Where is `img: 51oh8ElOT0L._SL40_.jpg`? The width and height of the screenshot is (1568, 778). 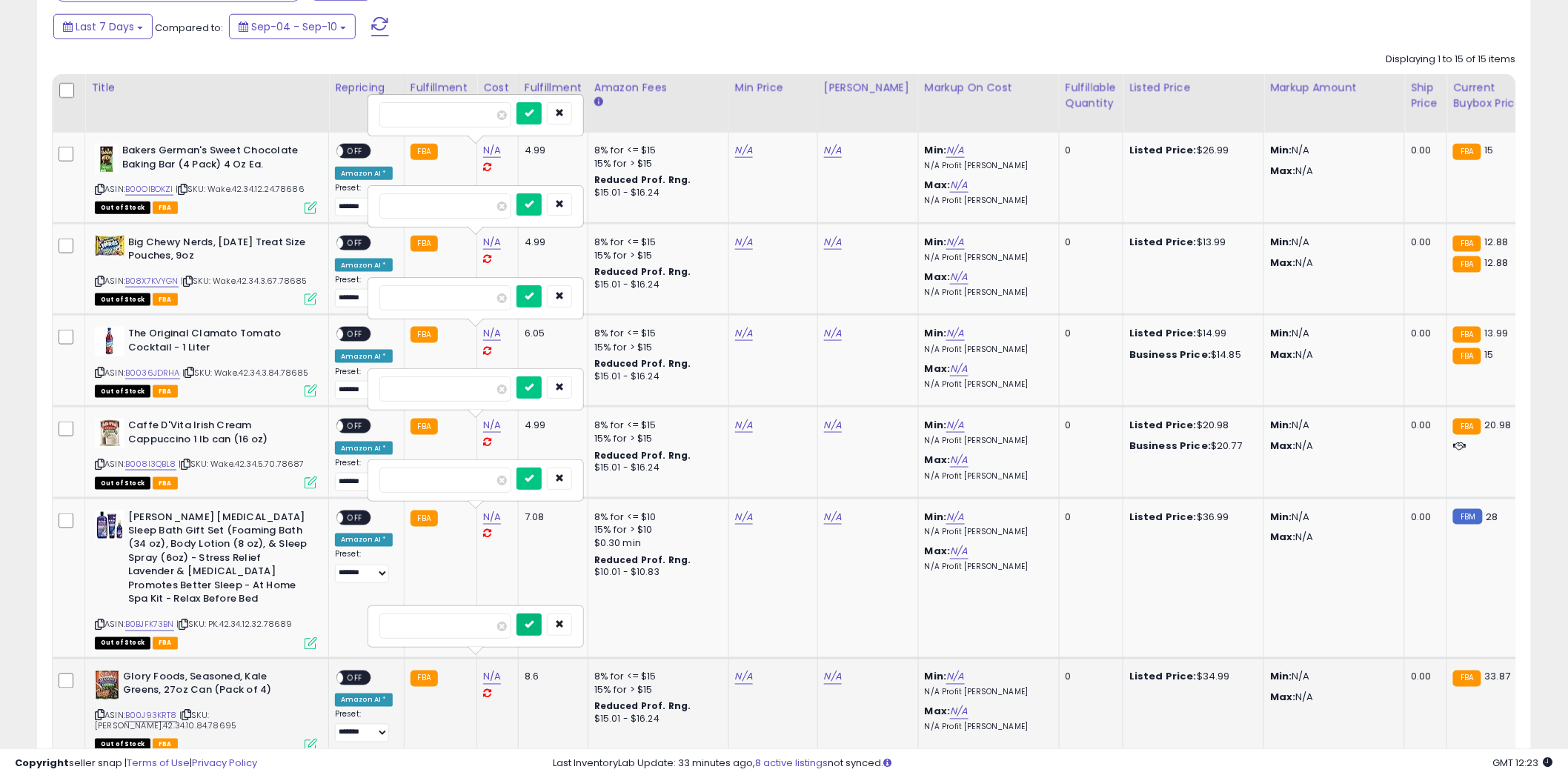 img: 51oh8ElOT0L._SL40_.jpg is located at coordinates (110, 246).